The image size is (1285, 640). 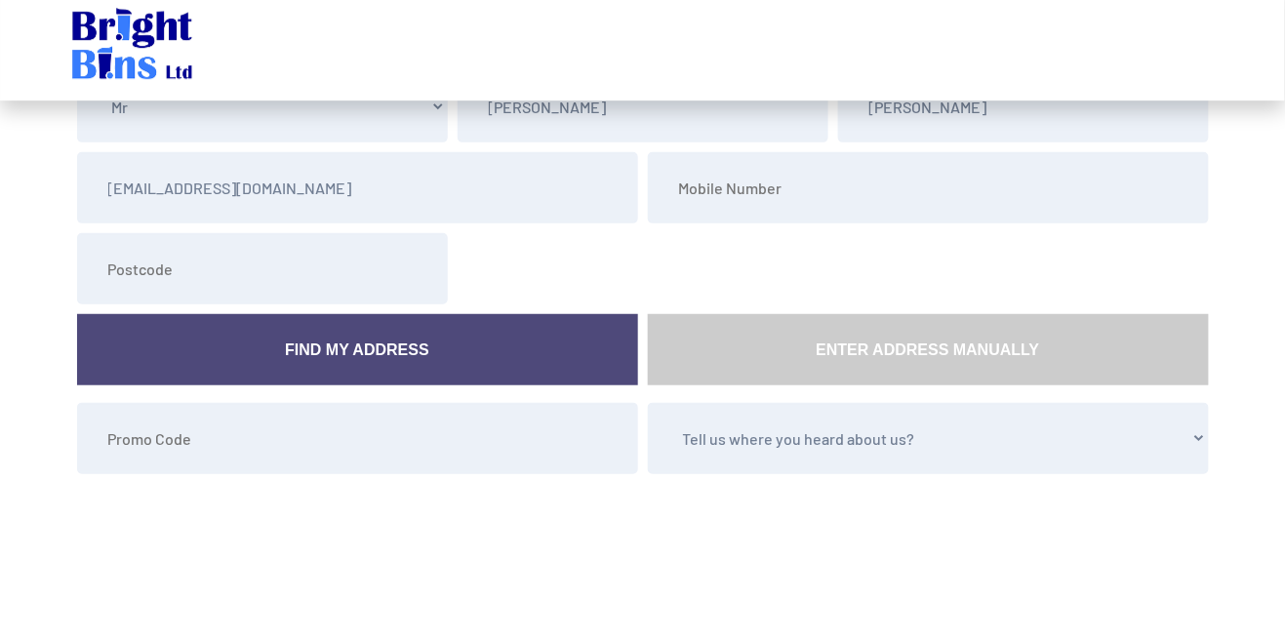 What do you see at coordinates (643, 123) in the screenshot?
I see `input: First Name` at bounding box center [643, 123].